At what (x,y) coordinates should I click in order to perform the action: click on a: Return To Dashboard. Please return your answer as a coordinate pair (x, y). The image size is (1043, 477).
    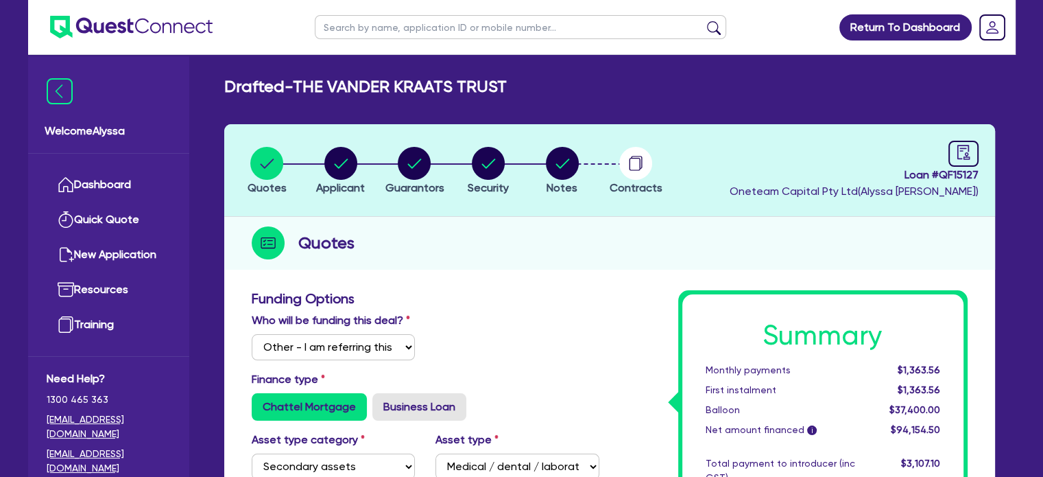
    Looking at the image, I should click on (905, 27).